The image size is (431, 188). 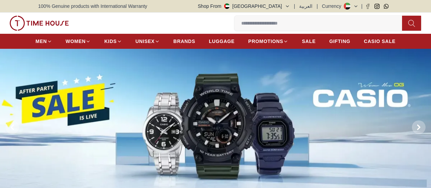 I want to click on img: United Arab Emirates, so click(x=227, y=6).